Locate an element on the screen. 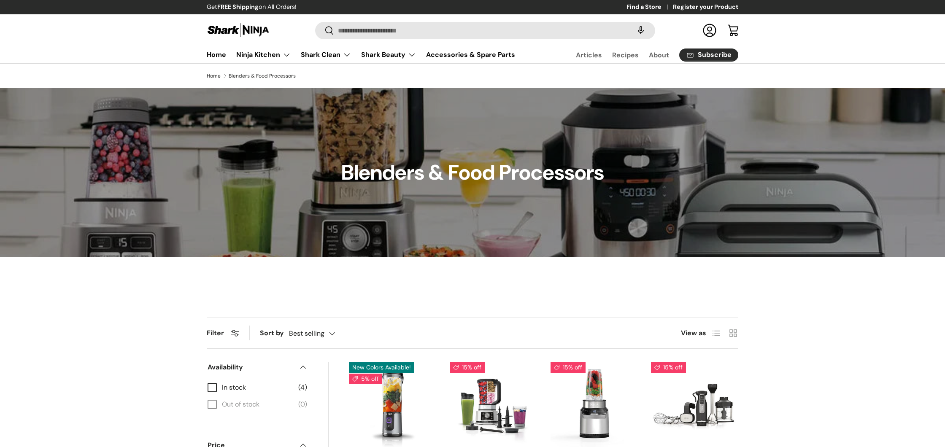 This screenshot has width=945, height=447. summary: Shark Clean is located at coordinates (326, 55).